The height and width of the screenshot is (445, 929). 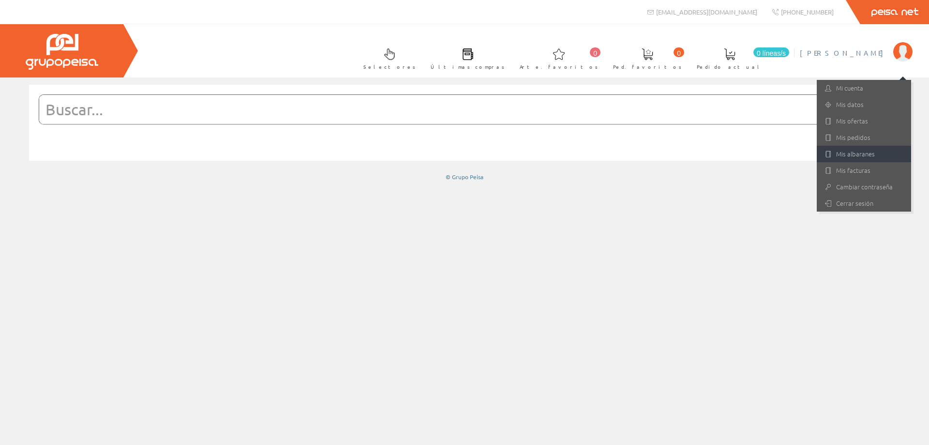 What do you see at coordinates (559, 66) in the screenshot?
I see `font: Arte. favoritos` at bounding box center [559, 66].